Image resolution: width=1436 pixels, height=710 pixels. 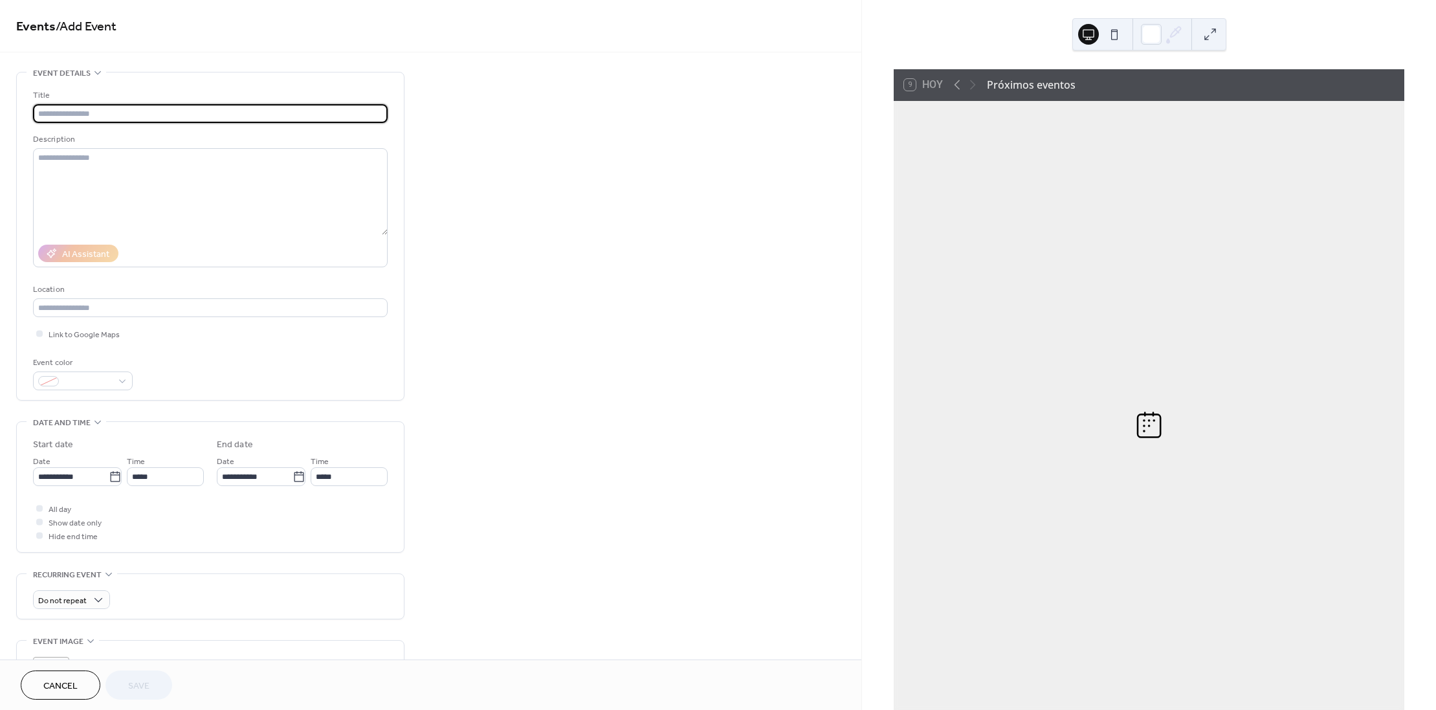 What do you see at coordinates (36, 27) in the screenshot?
I see `a: Events` at bounding box center [36, 27].